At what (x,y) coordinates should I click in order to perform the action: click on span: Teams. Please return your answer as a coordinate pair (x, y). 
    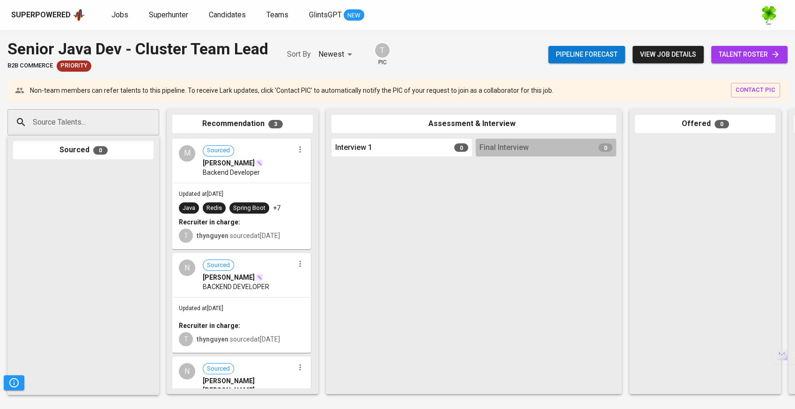
    Looking at the image, I should click on (277, 15).